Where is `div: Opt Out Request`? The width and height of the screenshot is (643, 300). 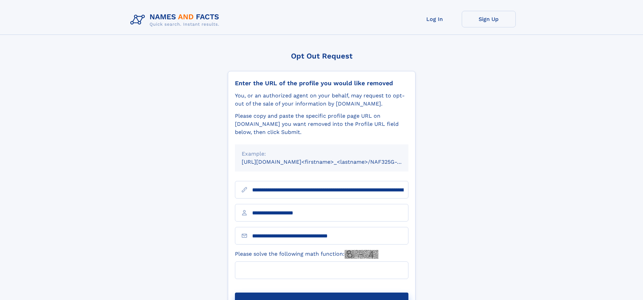
div: Opt Out Request is located at coordinates (322, 56).